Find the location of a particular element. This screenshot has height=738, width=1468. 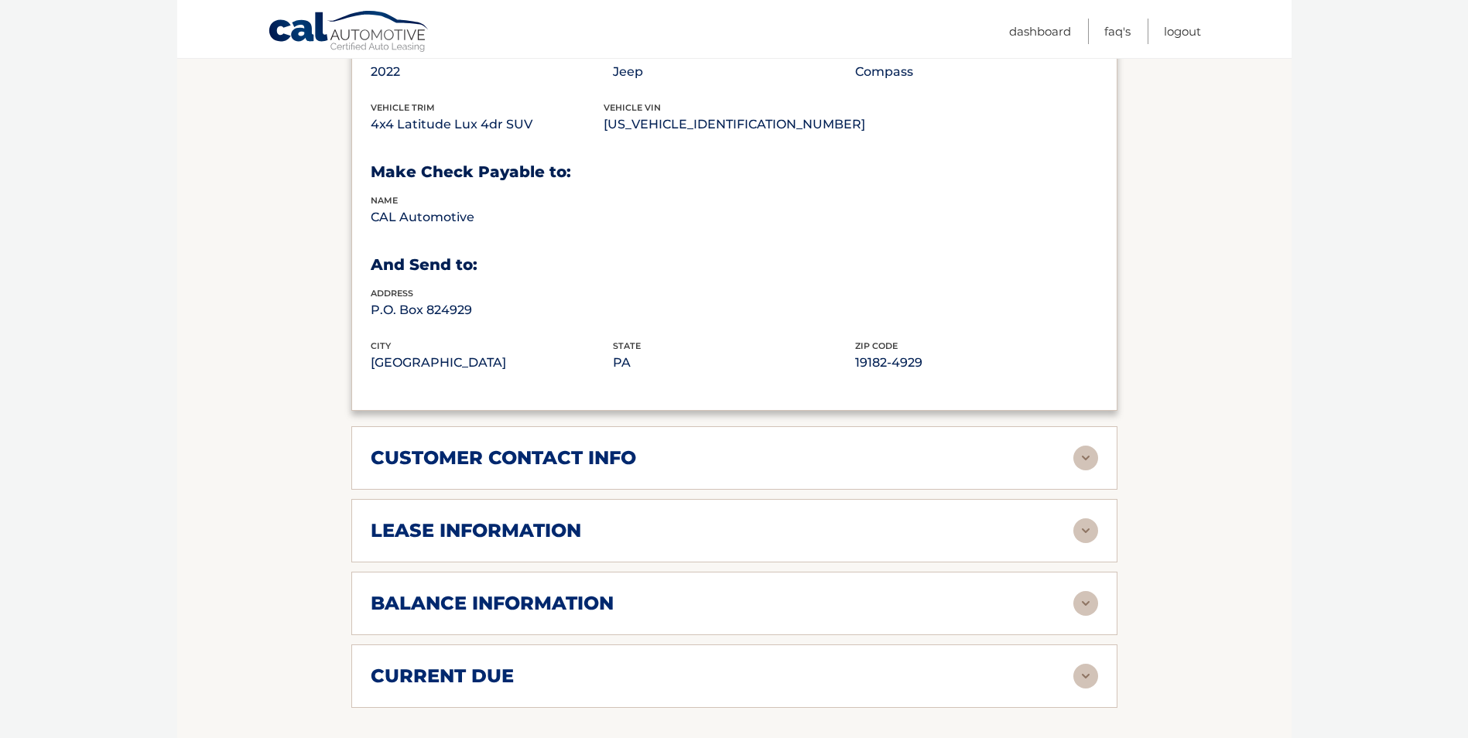

h3: Make Check Payable to: is located at coordinates (734, 172).